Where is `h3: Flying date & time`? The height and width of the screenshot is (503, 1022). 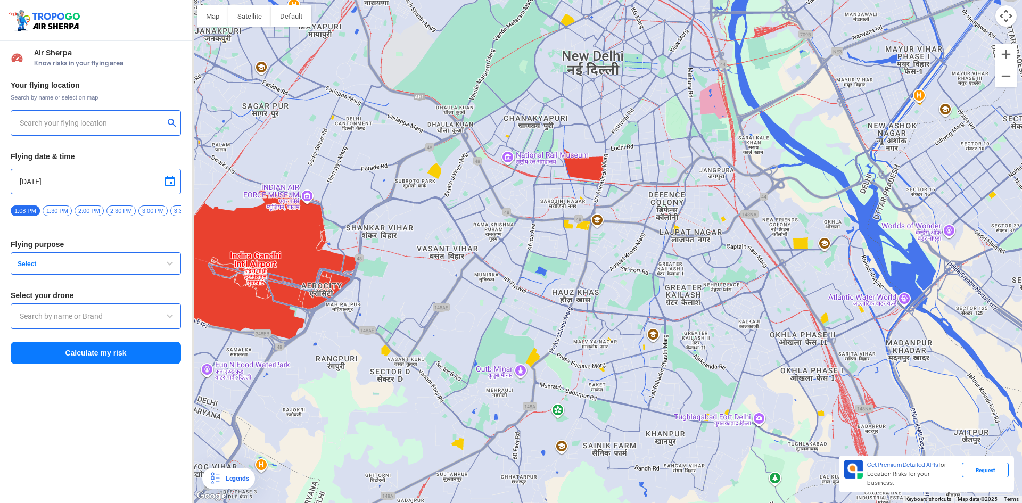
h3: Flying date & time is located at coordinates (96, 156).